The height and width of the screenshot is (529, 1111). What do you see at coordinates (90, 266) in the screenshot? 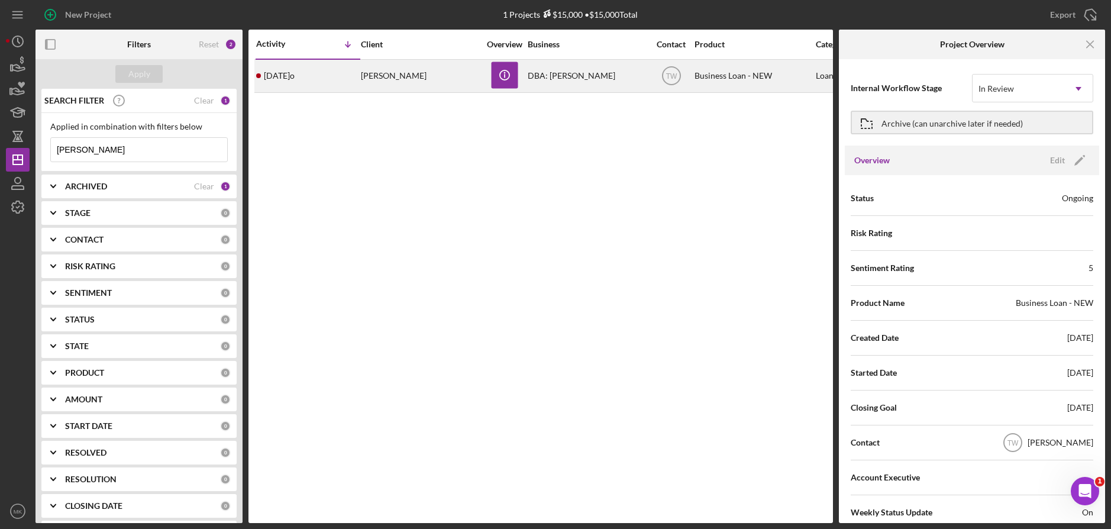
I see `b: RISK RATING` at bounding box center [90, 266].